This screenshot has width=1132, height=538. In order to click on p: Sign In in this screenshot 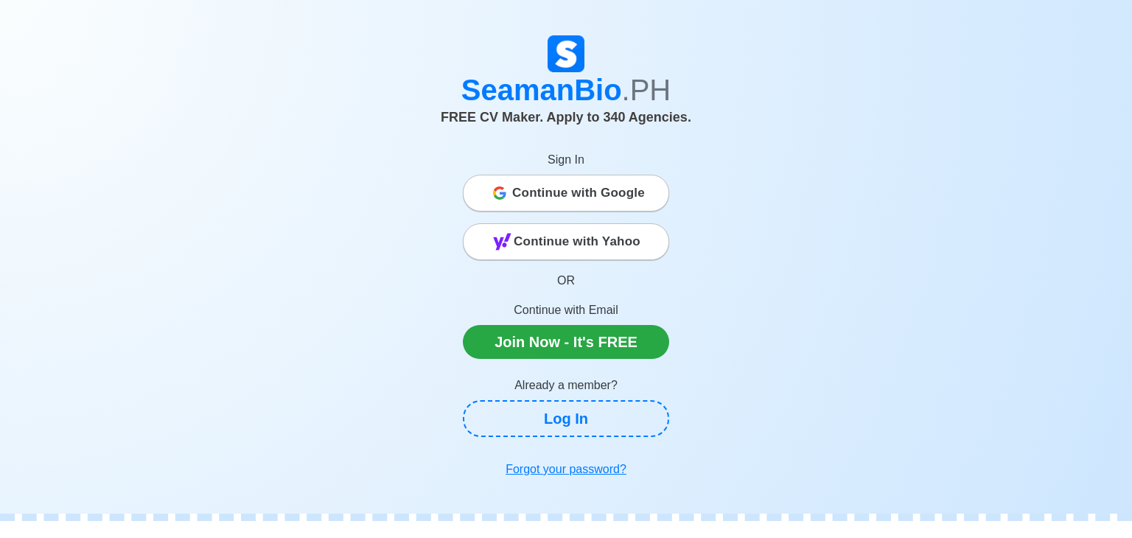, I will do `click(566, 160)`.